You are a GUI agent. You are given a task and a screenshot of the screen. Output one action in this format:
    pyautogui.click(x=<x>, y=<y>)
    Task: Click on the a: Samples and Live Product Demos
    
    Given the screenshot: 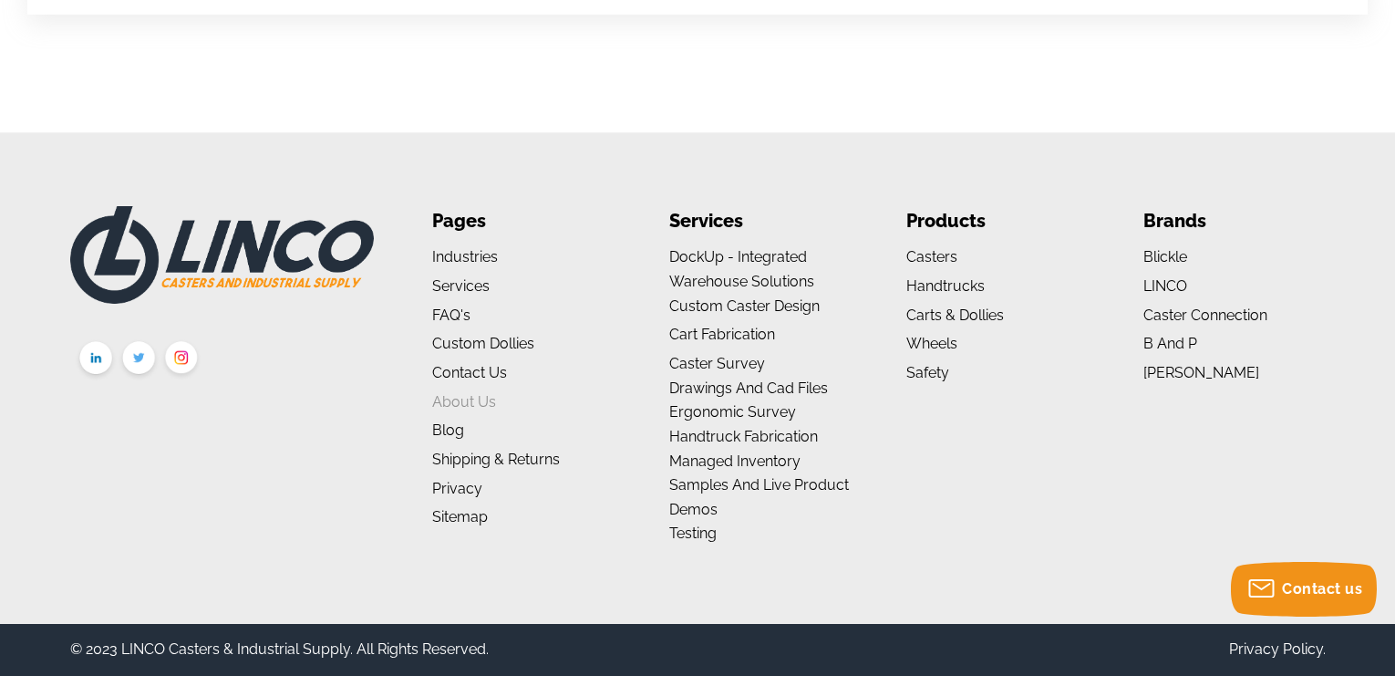 What is the action you would take?
    pyautogui.click(x=759, y=497)
    